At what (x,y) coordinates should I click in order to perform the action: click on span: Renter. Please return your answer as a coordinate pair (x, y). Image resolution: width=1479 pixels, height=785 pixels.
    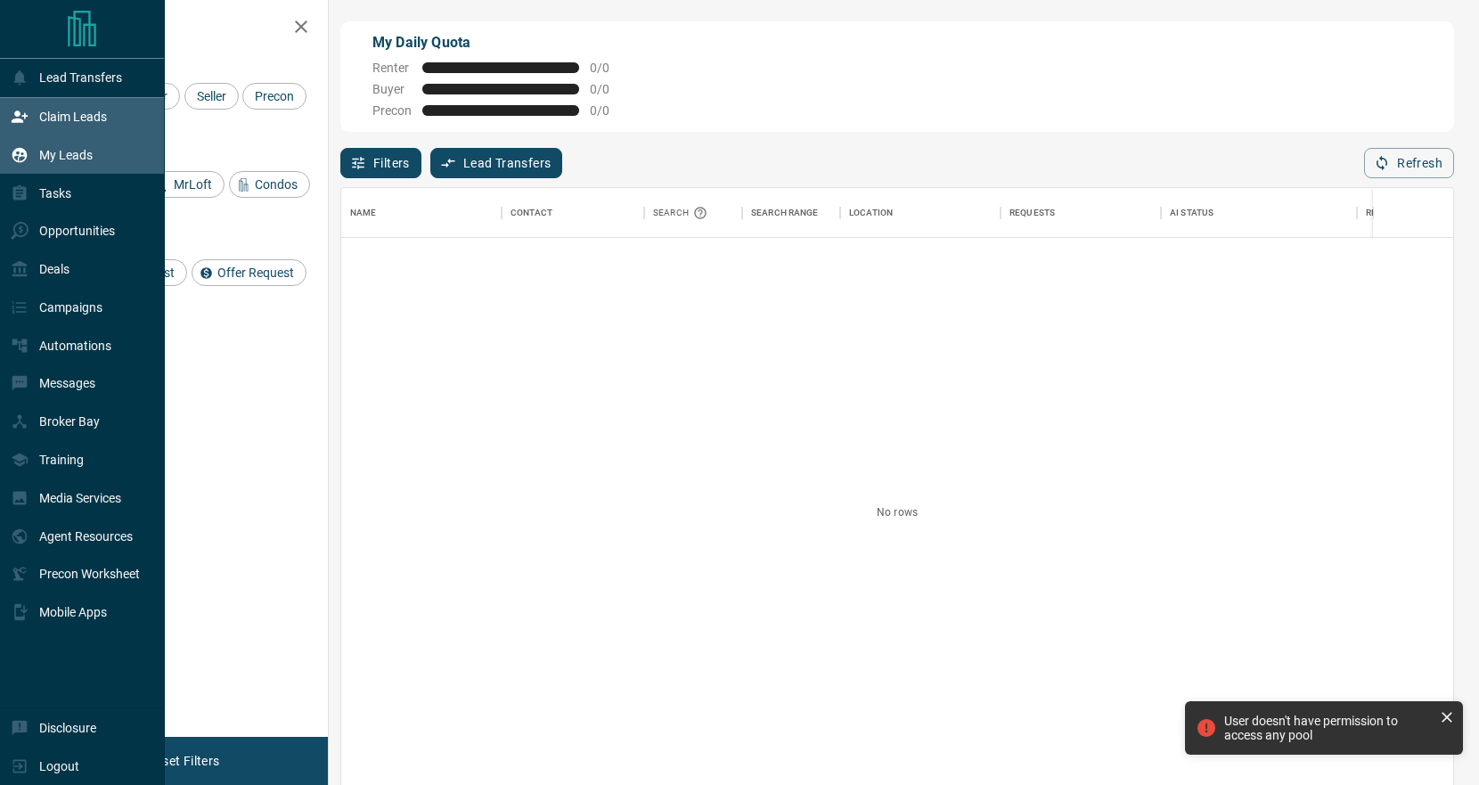
    Looking at the image, I should click on (392, 68).